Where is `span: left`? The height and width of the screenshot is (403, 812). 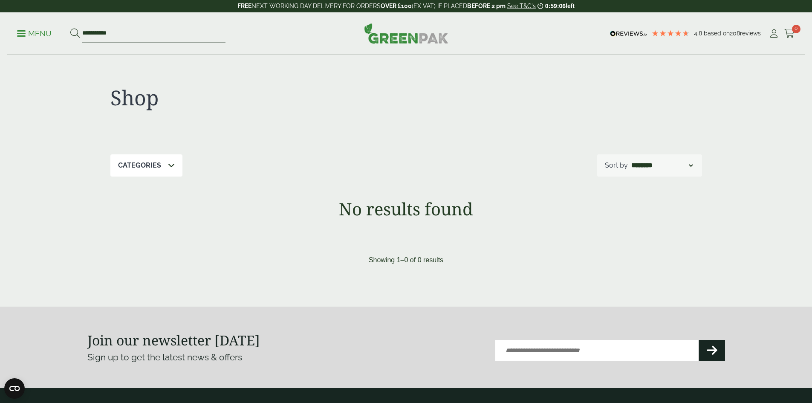 span: left is located at coordinates (570, 6).